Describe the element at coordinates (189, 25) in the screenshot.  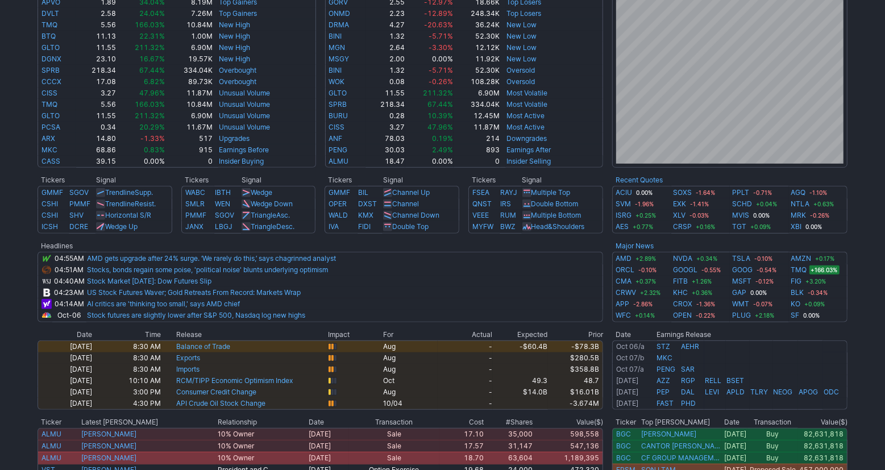
I see `td: 10.84M` at that location.